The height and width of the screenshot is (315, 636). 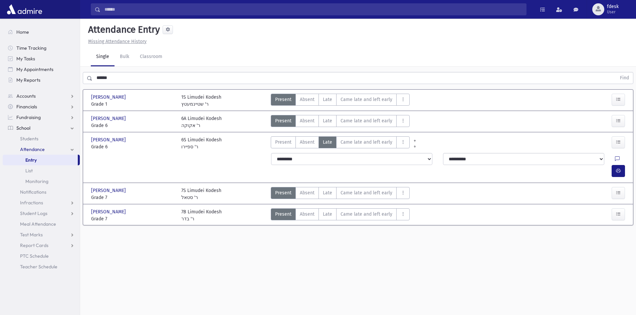 What do you see at coordinates (201, 143) in the screenshot?
I see `div: 6S Limudei Kodesh ר' ספיירו` at bounding box center [201, 143].